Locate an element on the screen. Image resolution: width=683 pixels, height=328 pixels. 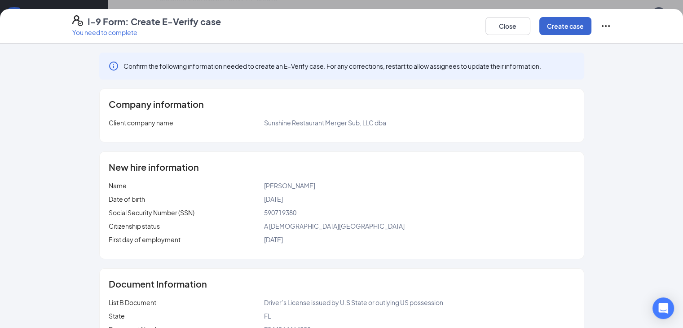
span: State is located at coordinates (117, 316).